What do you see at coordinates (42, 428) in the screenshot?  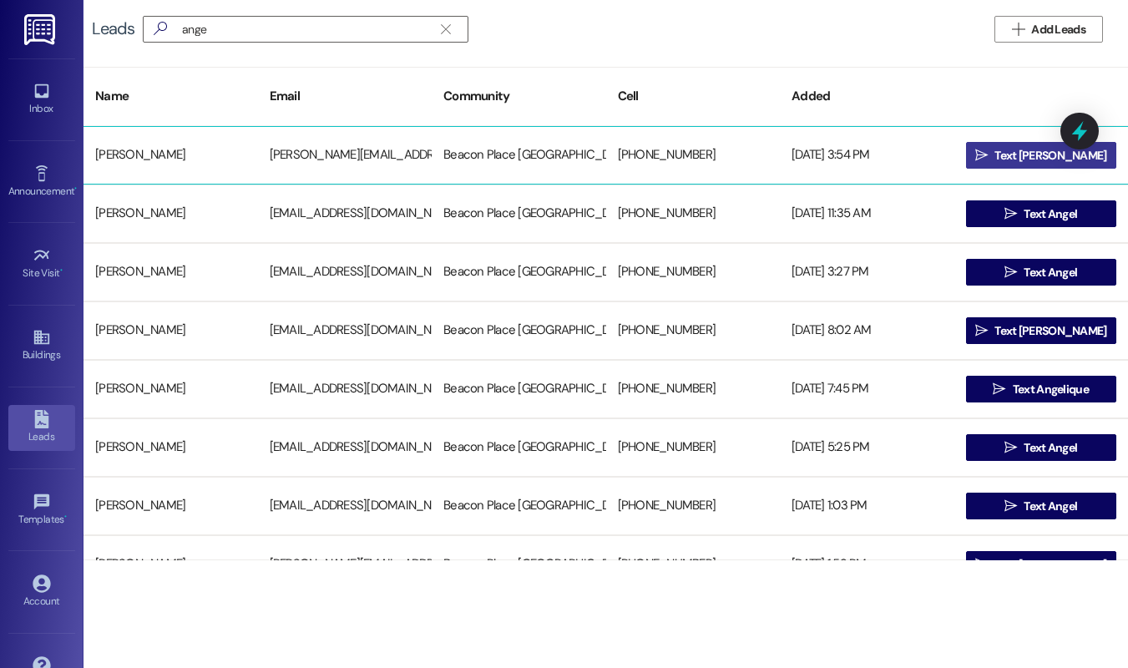 I see `a: Leads` at bounding box center [42, 428].